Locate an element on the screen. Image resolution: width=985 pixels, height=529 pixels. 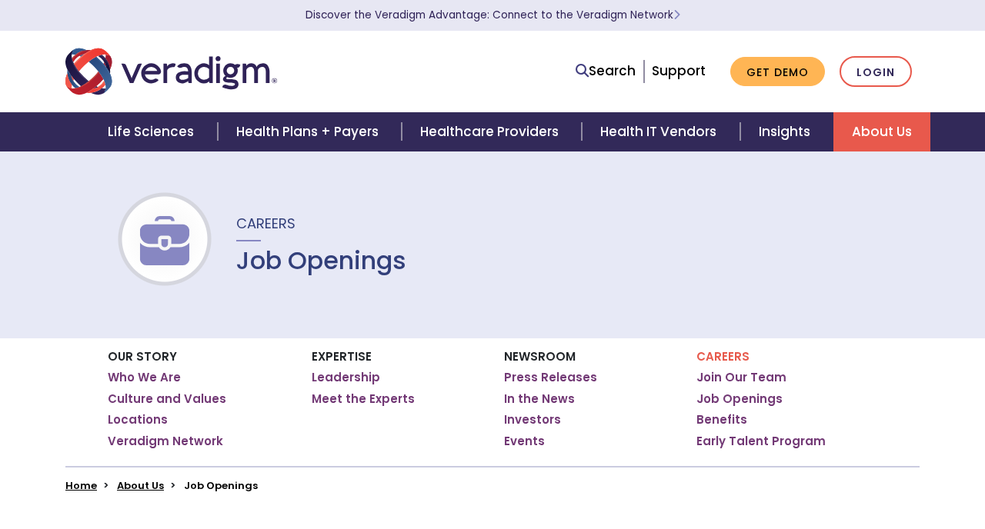
span: Careers is located at coordinates (265, 223).